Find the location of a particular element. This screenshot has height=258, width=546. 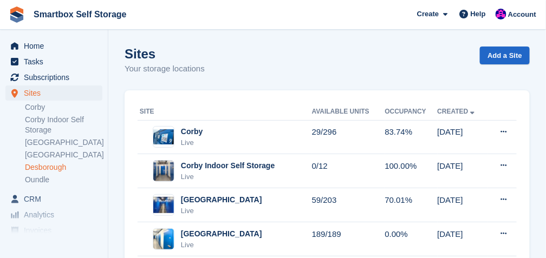

img: stora-icon-8386f47178a22dfd0bd8f6a31ec36ba5ce8667c1dd55bd0f319d3a0aa187defe.svg is located at coordinates (17, 15).